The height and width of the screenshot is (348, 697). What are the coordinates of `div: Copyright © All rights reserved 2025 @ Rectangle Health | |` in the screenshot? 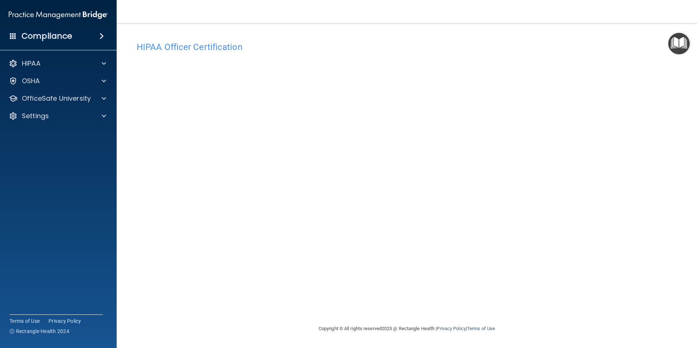 It's located at (407, 328).